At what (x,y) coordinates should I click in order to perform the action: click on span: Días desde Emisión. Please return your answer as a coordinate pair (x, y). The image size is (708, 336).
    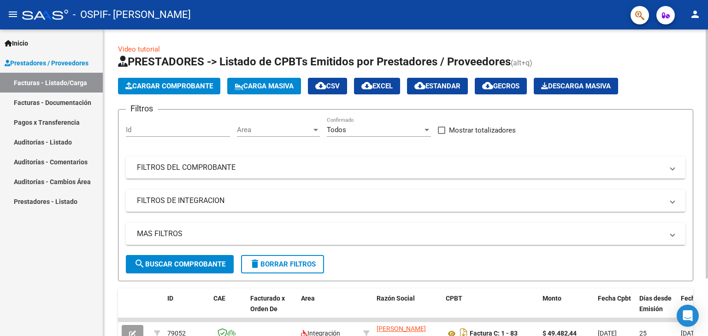
    Looking at the image, I should click on (655, 304).